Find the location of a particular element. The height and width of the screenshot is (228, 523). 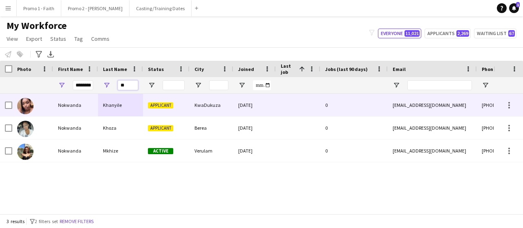

span: Jobs (last 90 days) is located at coordinates (346, 69).